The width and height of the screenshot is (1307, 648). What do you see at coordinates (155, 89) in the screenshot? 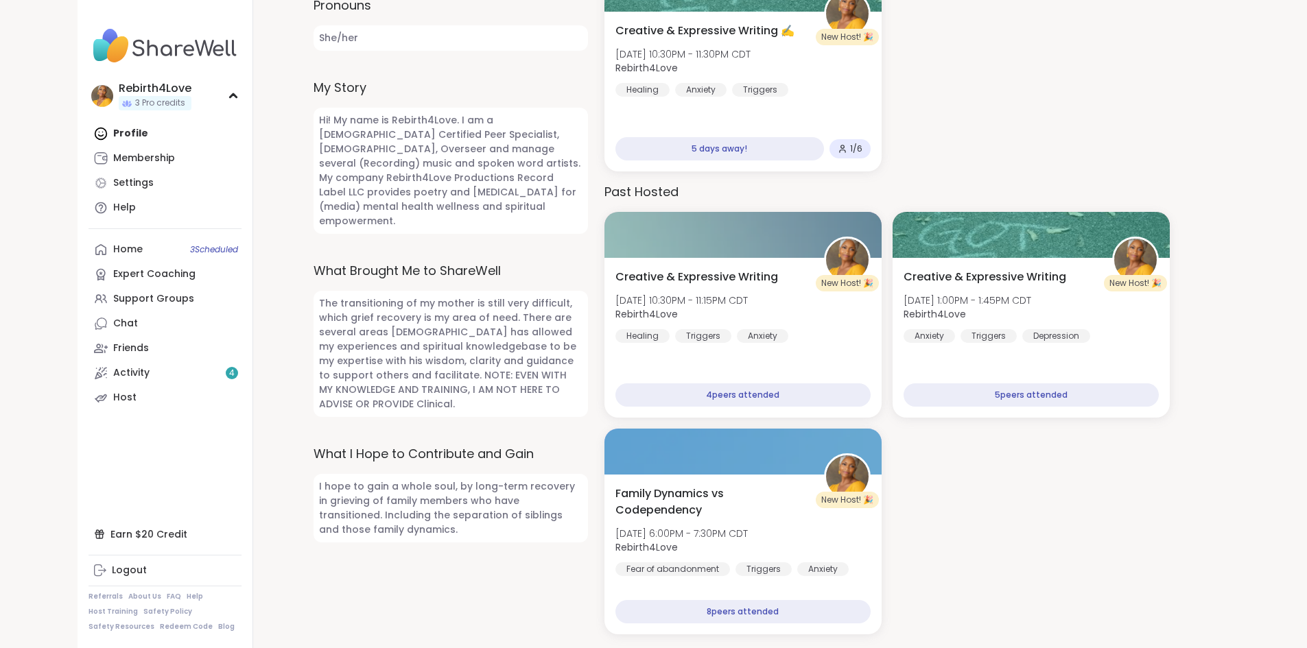
I see `div: Rebirth4Love` at bounding box center [155, 89].